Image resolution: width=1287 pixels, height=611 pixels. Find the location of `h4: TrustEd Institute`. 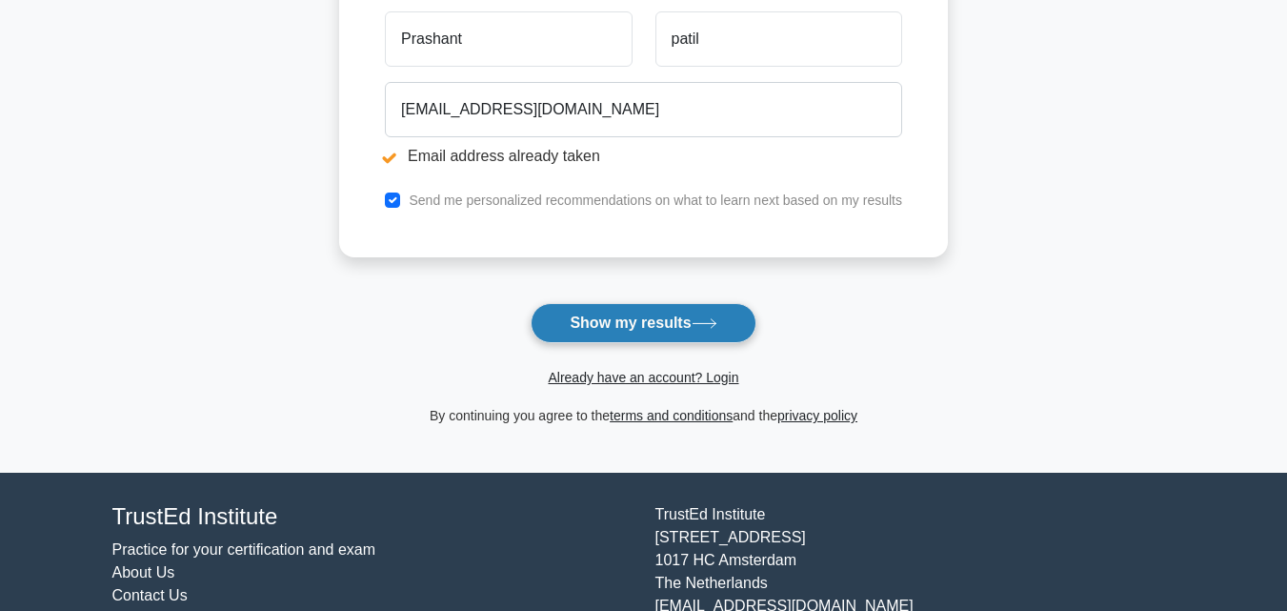

h4: TrustEd Institute is located at coordinates (372, 516).